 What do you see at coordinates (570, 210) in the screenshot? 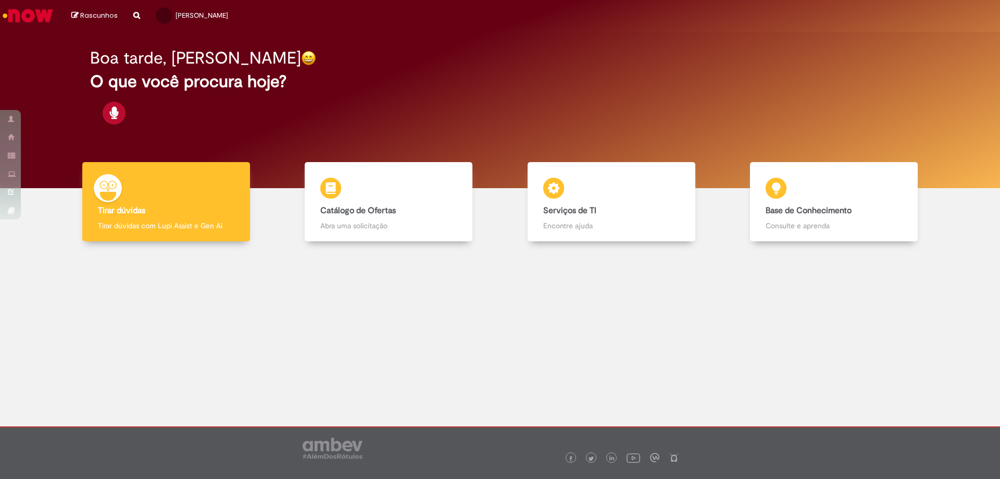
I see `b: Serviços de TI` at bounding box center [570, 210].